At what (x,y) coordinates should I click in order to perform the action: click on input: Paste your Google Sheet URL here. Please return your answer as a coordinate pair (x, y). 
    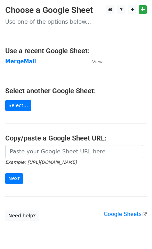
    Looking at the image, I should click on (74, 152).